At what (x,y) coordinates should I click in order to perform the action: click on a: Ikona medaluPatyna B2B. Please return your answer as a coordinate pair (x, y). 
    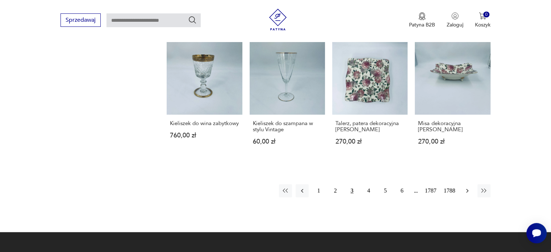
    Looking at the image, I should click on (422, 20).